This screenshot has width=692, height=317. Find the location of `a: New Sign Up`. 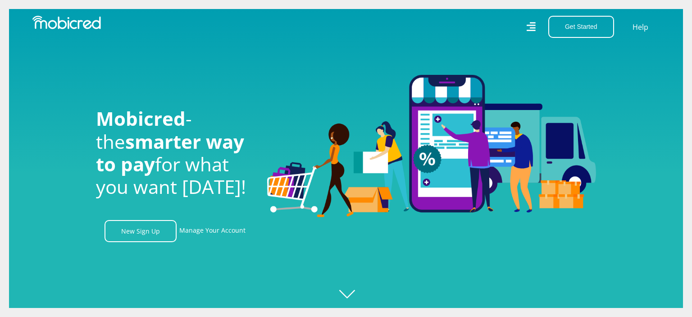

a: New Sign Up is located at coordinates (141, 231).